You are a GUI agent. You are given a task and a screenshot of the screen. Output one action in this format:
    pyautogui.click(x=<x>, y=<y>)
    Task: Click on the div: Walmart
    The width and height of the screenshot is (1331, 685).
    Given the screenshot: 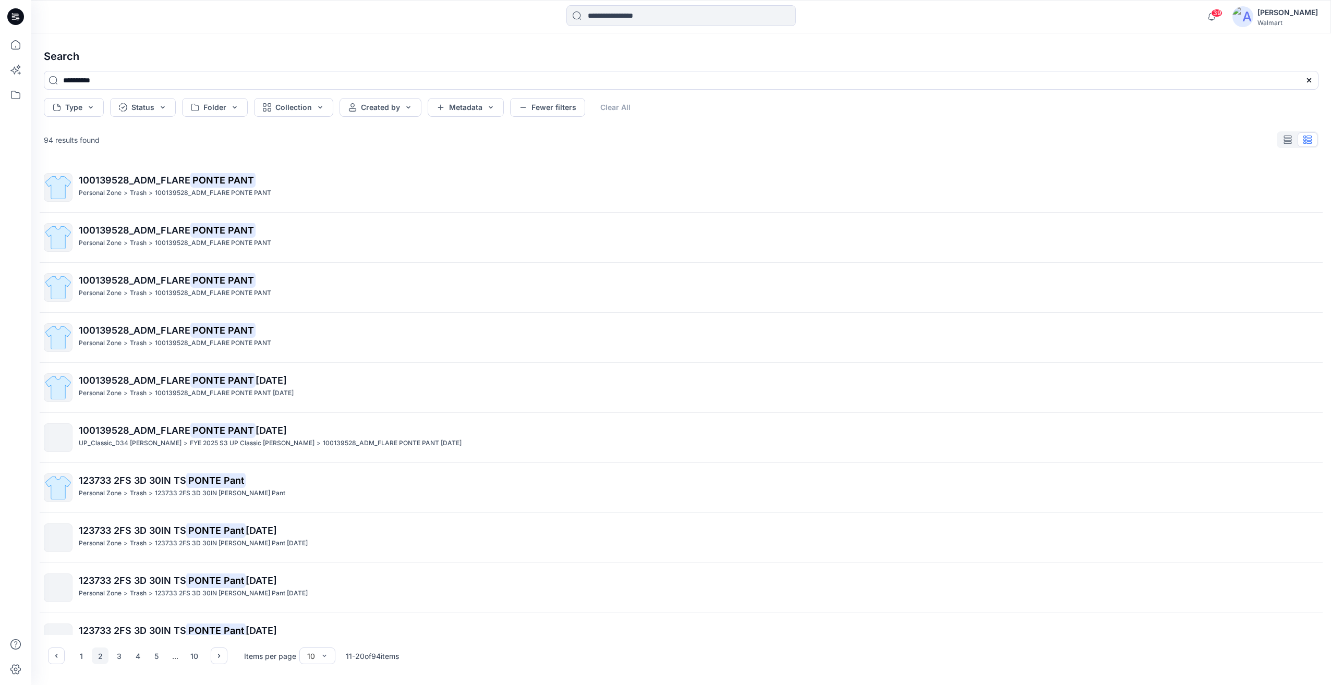 What is the action you would take?
    pyautogui.click(x=1288, y=22)
    